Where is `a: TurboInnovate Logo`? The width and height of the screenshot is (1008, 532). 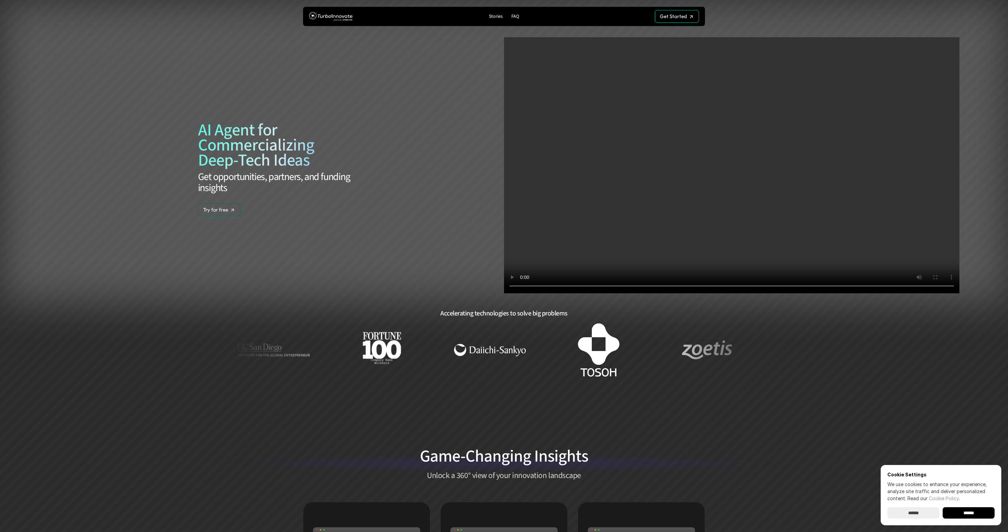 a: TurboInnovate Logo is located at coordinates (331, 16).